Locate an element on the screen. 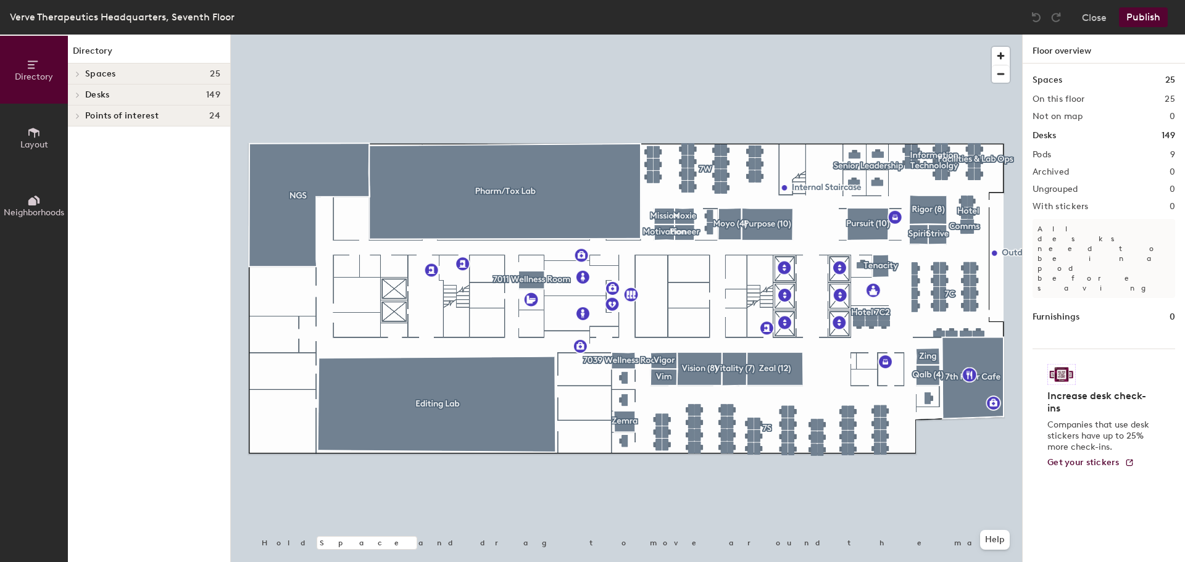 This screenshot has width=1185, height=562. h1: 0 is located at coordinates (1172, 317).